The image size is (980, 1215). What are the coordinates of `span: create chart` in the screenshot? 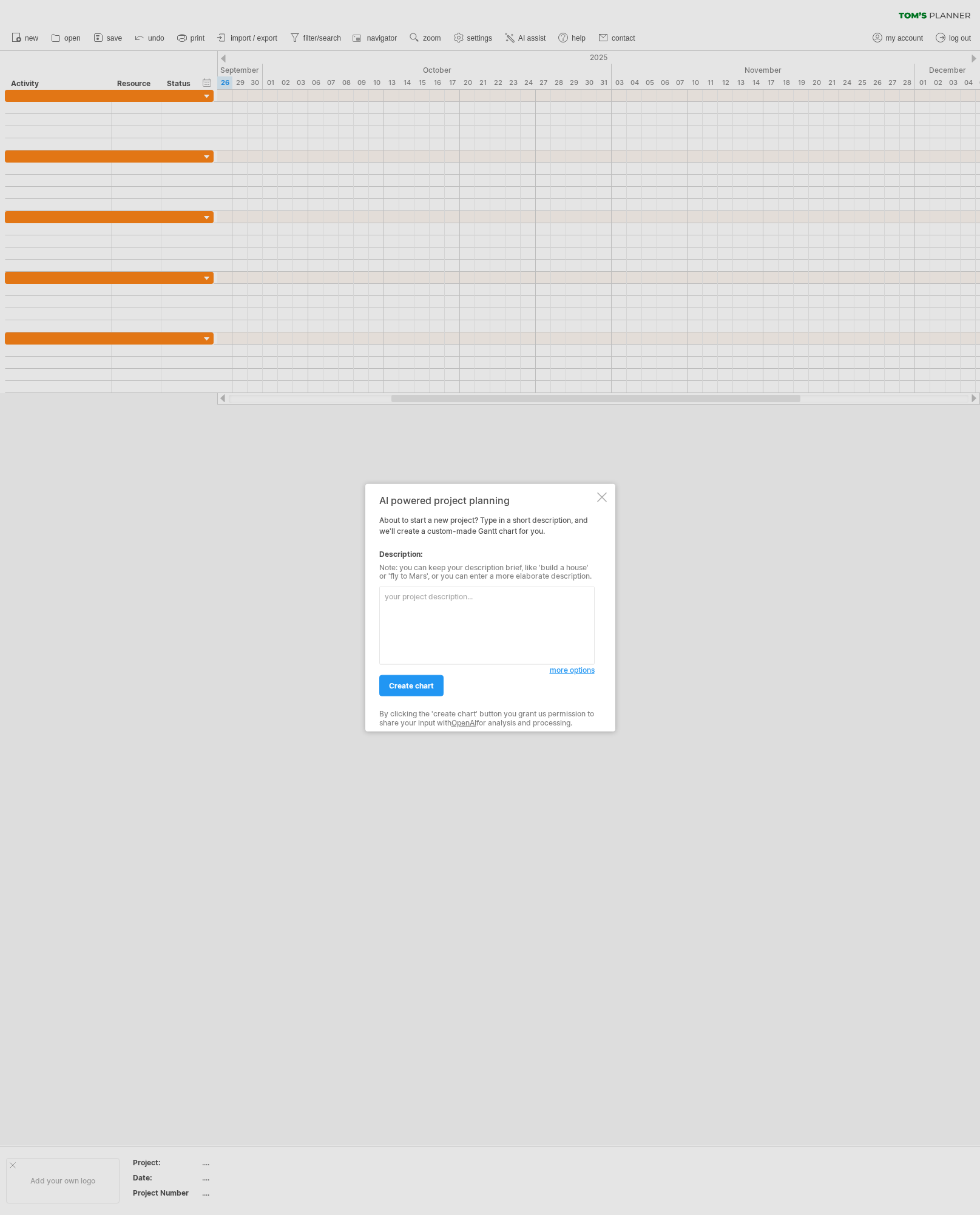 It's located at (411, 685).